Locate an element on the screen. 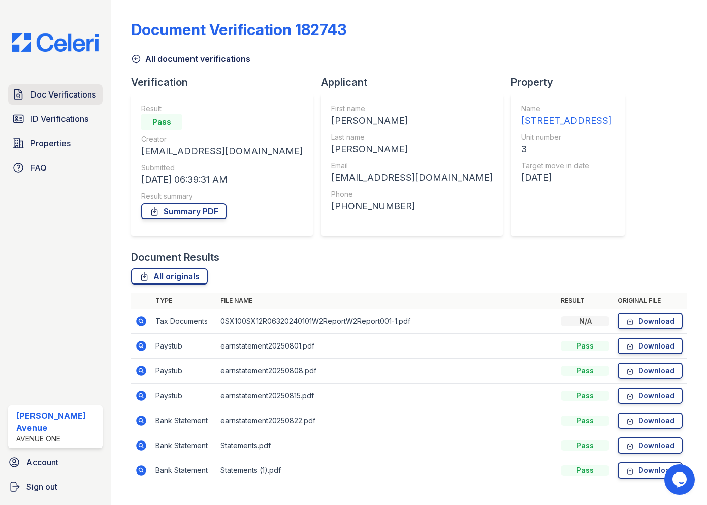 The image size is (707, 505). span: Properties is located at coordinates (50, 143).